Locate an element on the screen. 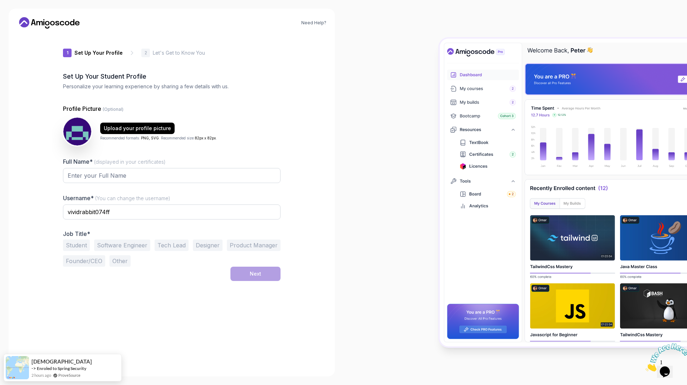 The height and width of the screenshot is (385, 687). p: Profile Picture is located at coordinates (172, 109).